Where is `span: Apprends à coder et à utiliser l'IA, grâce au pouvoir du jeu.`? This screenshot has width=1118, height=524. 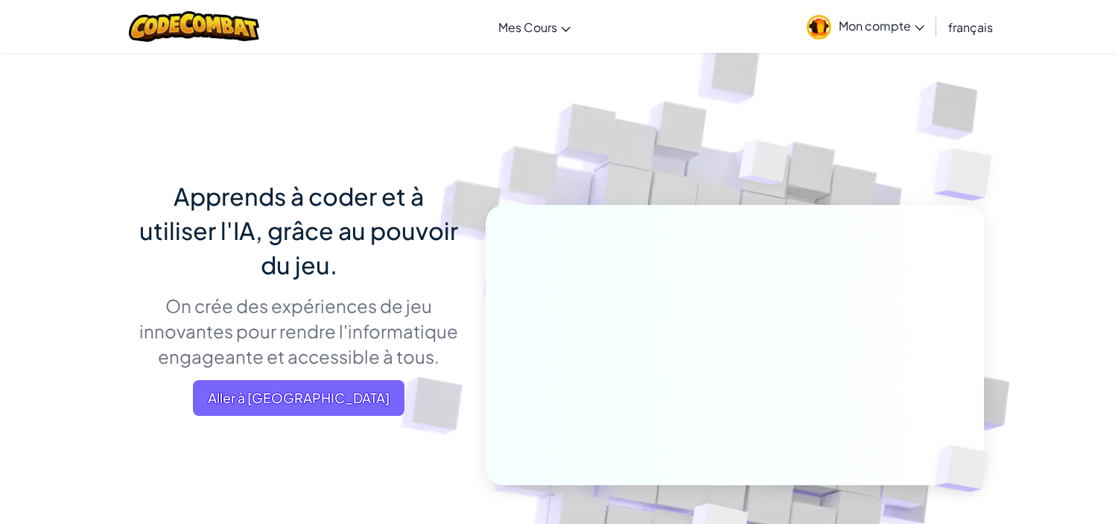 span: Apprends à coder et à utiliser l'IA, grâce au pouvoir du jeu. is located at coordinates (299, 230).